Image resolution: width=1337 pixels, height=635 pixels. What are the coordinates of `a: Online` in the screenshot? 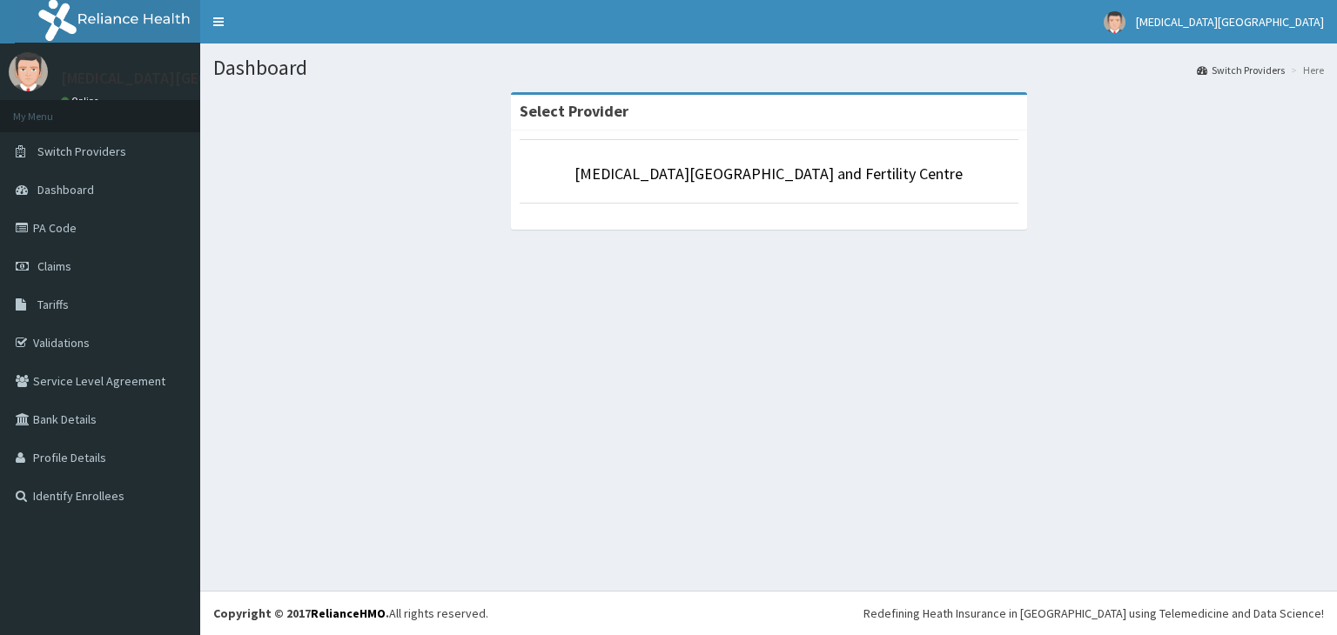 It's located at (82, 101).